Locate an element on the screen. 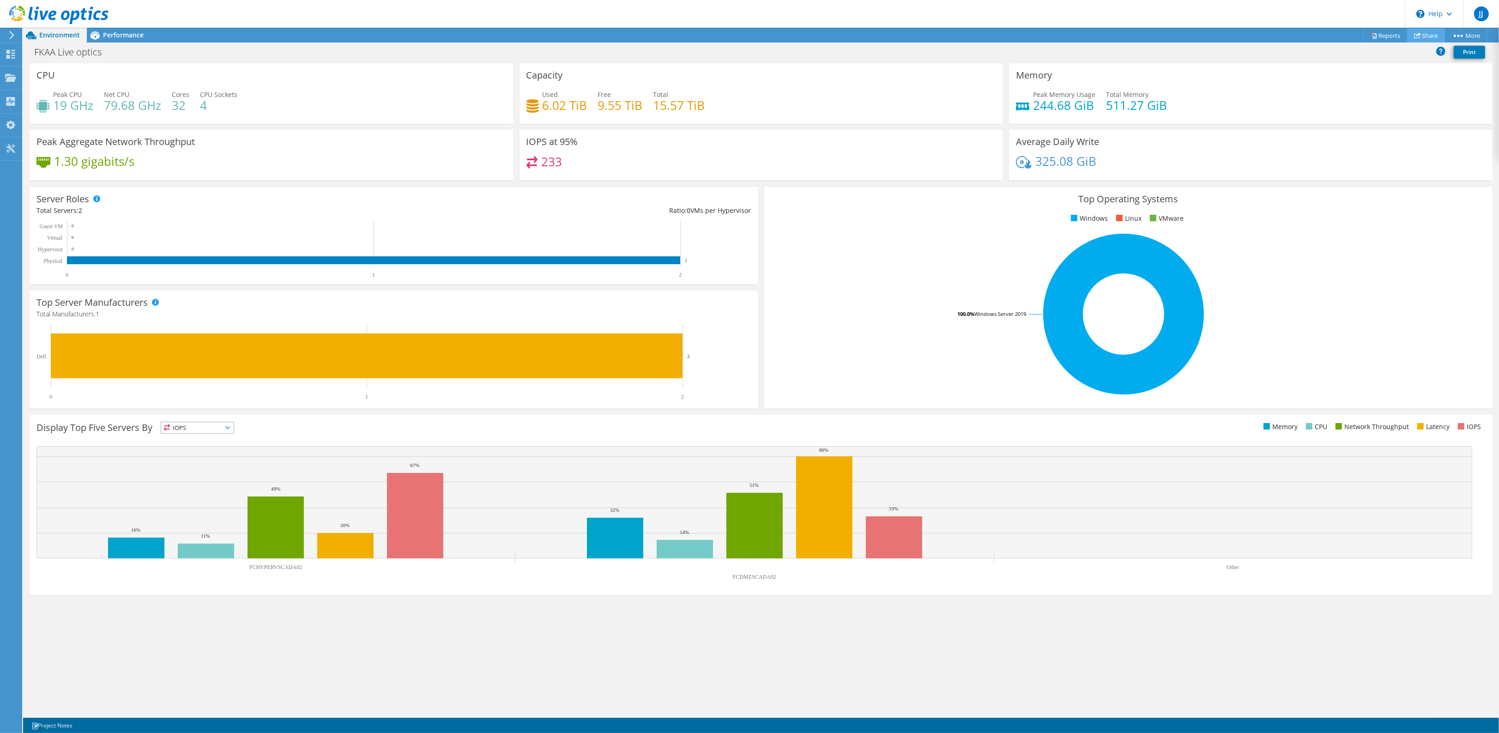 The image size is (1499, 733). span: 0 is located at coordinates (689, 210).